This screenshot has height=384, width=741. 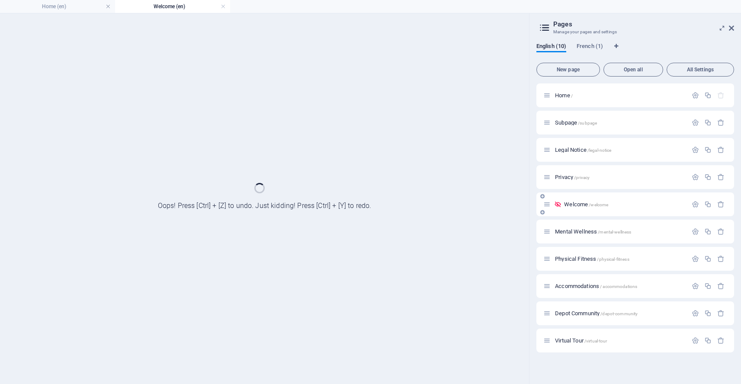 What do you see at coordinates (568, 70) in the screenshot?
I see `font: New page` at bounding box center [568, 70].